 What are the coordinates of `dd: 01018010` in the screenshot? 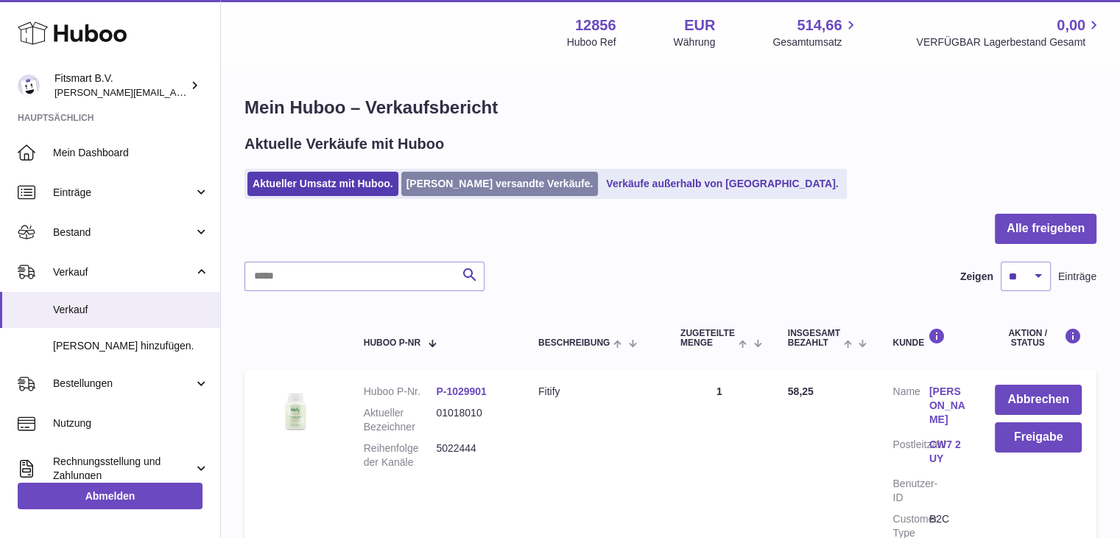 It's located at (472, 420).